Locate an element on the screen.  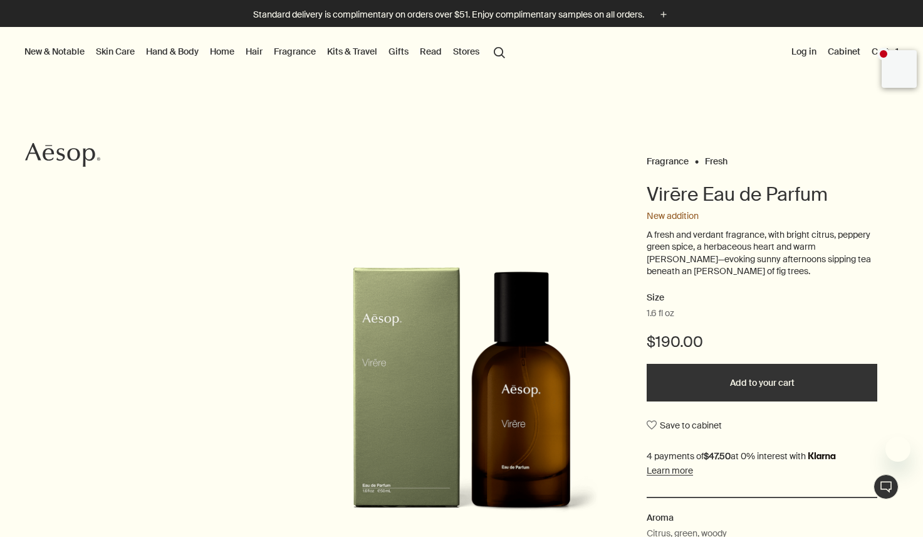
a: Skin Care is located at coordinates (115, 51).